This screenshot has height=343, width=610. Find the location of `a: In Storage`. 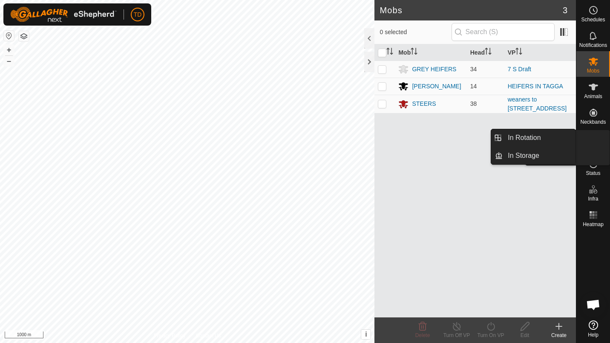

a: In Storage is located at coordinates (539, 156).